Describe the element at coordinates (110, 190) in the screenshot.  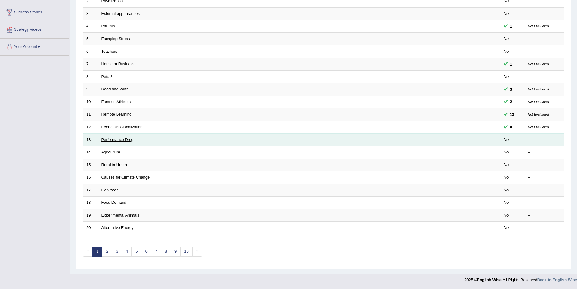
I see `a: Gap Year` at that location.